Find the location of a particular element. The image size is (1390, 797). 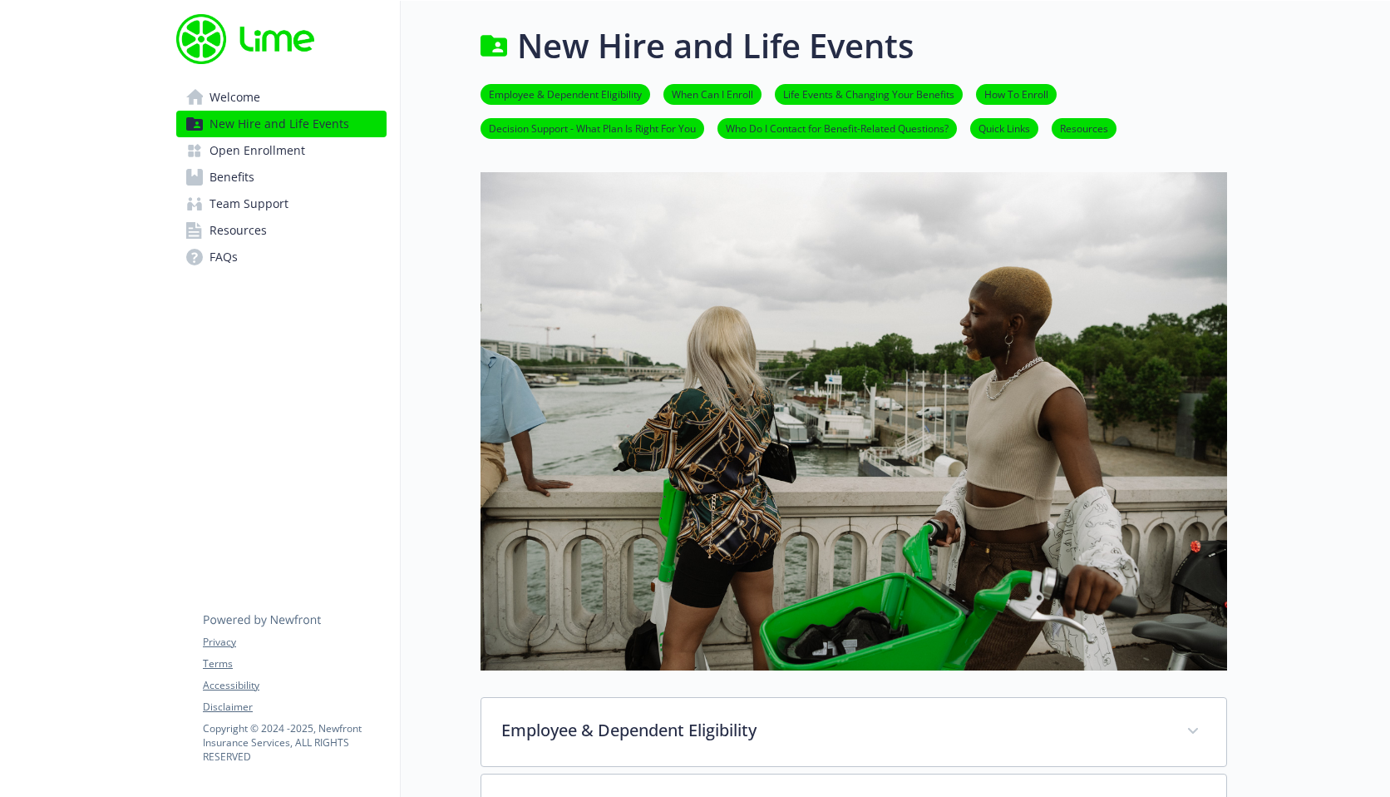

p: Copyright © 2024 - 2025 , Newfront Insurance Services, ALL RIGHTS RESERVED is located at coordinates (294, 742).